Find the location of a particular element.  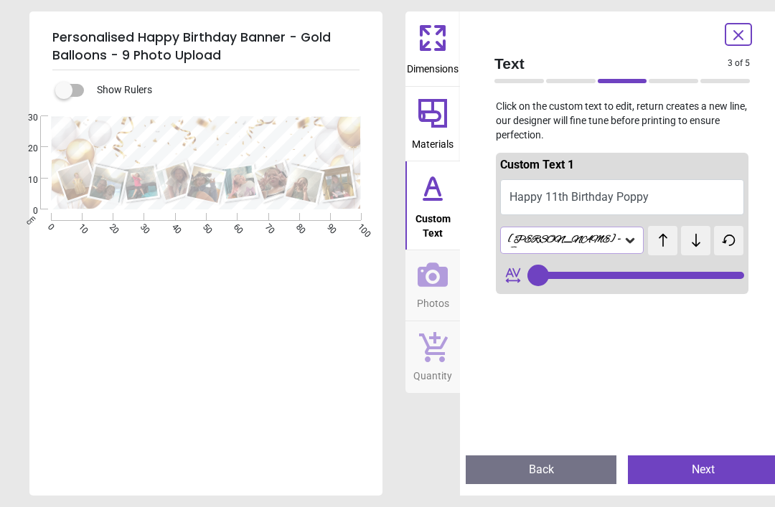

span: Materials is located at coordinates (433, 141).